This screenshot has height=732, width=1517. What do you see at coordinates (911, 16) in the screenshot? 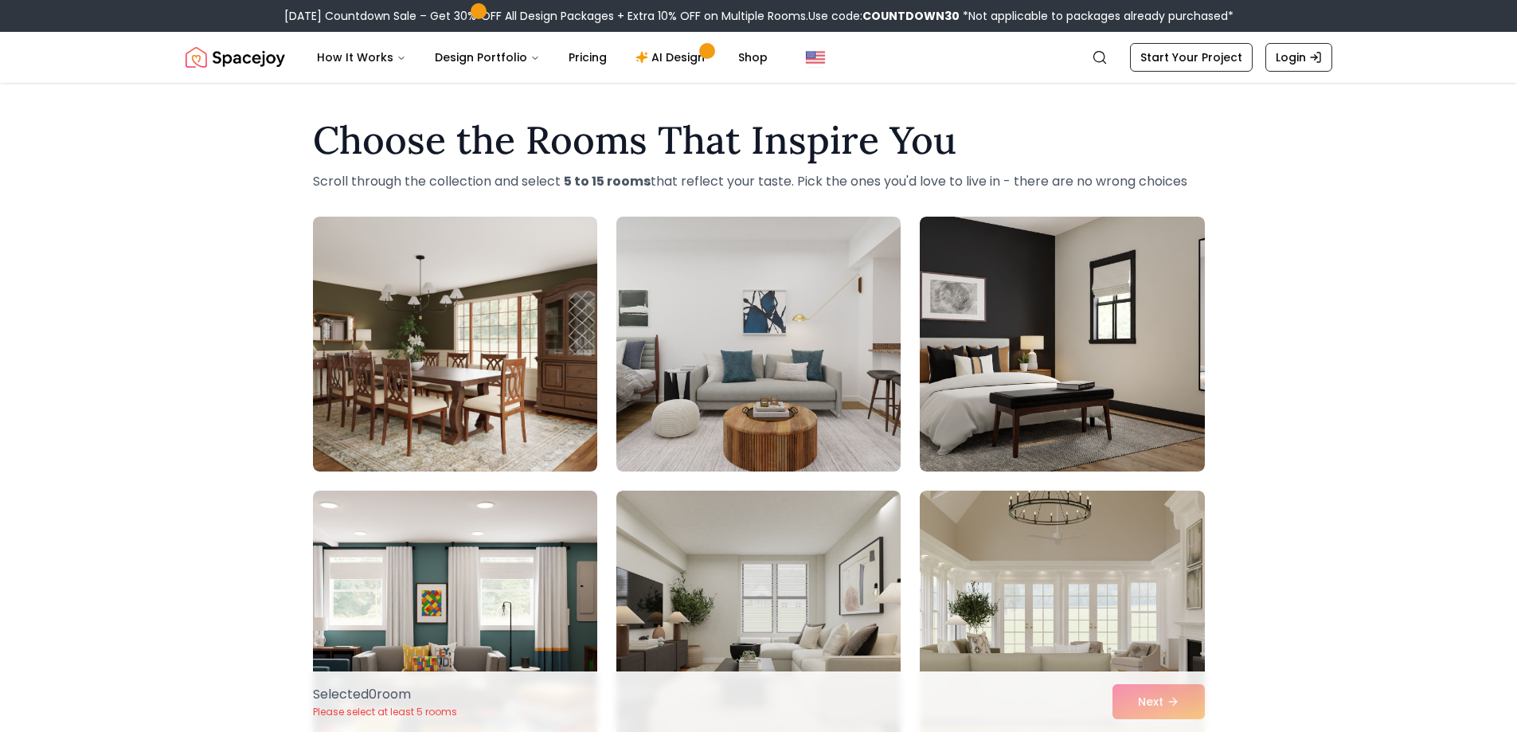
I see `b: COUNTDOWN30` at bounding box center [911, 16].